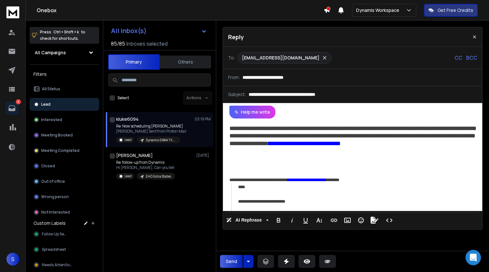 The height and width of the screenshot is (272, 489). What do you see at coordinates (389, 221) in the screenshot?
I see `button: Code View` at bounding box center [389, 221].